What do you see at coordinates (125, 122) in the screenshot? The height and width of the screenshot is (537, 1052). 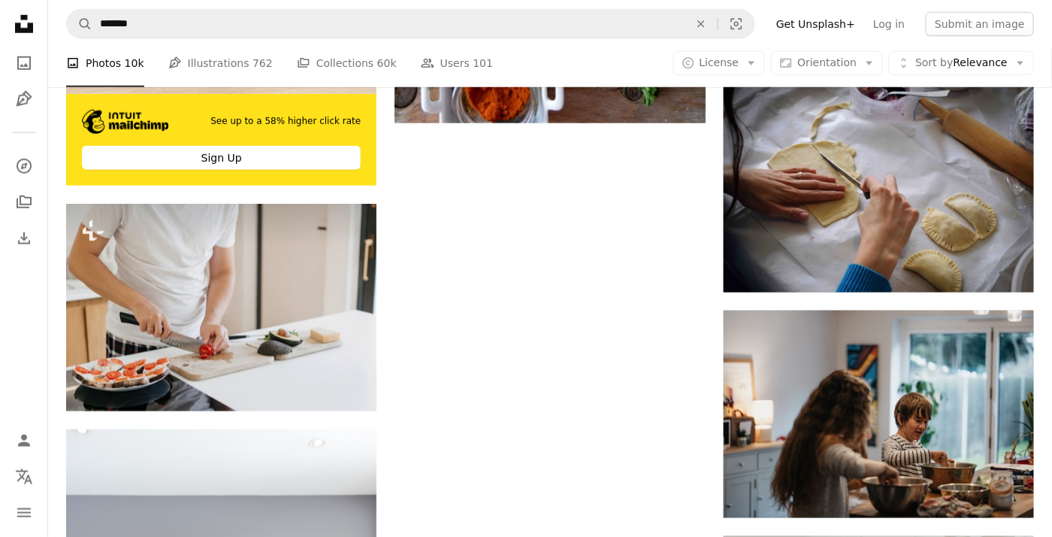 I see `img: file-1690386555781-336d1949dad1image` at bounding box center [125, 122].